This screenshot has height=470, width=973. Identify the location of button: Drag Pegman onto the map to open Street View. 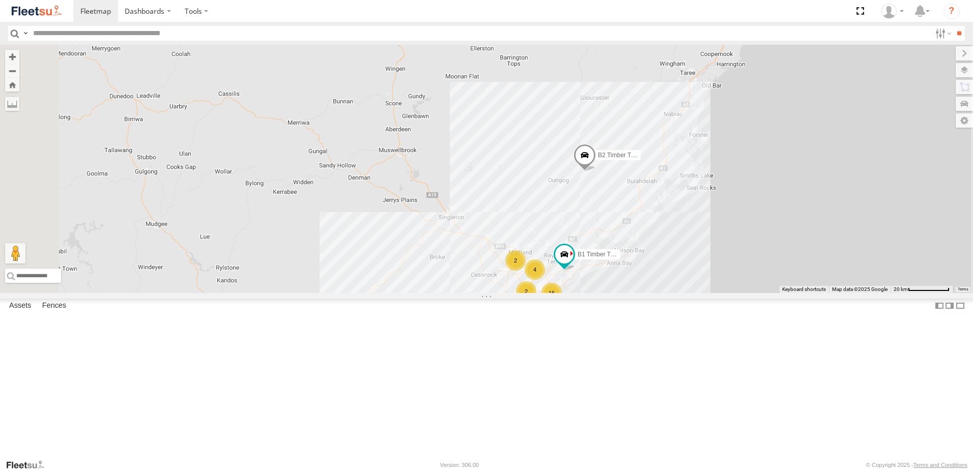
(15, 253).